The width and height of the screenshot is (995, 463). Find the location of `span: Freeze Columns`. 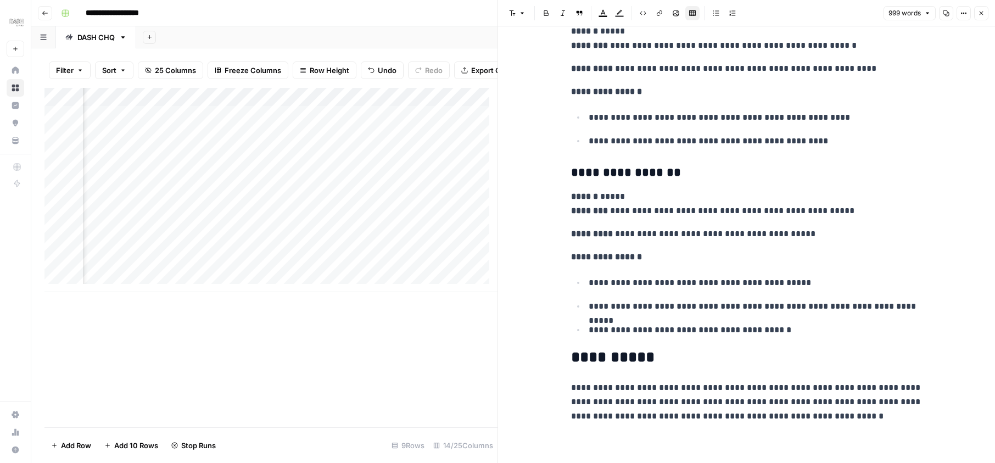

span: Freeze Columns is located at coordinates (253, 70).